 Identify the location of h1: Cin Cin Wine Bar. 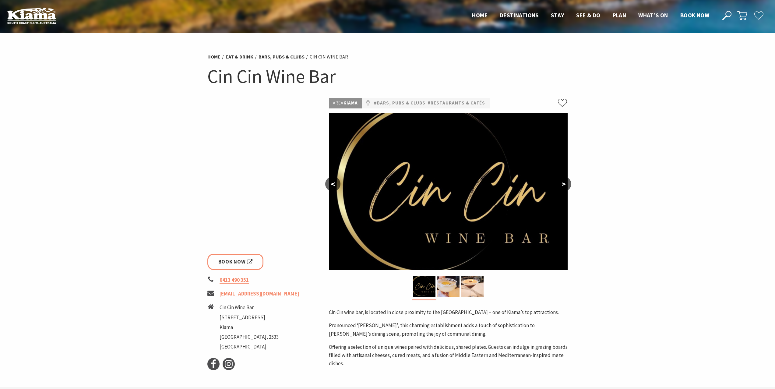
(388, 76).